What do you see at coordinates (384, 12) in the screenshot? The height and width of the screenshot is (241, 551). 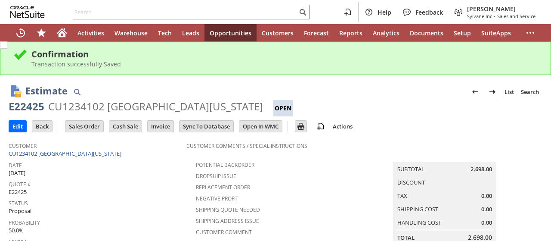 I see `span: Help` at bounding box center [384, 12].